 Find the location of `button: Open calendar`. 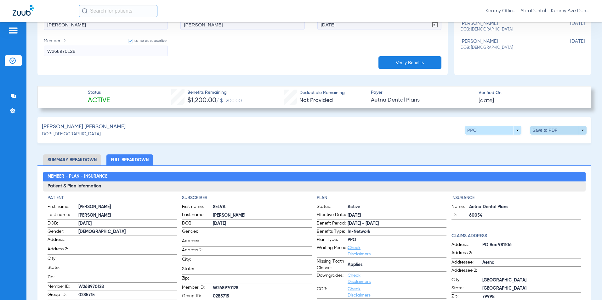

button: Open calendar is located at coordinates (435, 25).